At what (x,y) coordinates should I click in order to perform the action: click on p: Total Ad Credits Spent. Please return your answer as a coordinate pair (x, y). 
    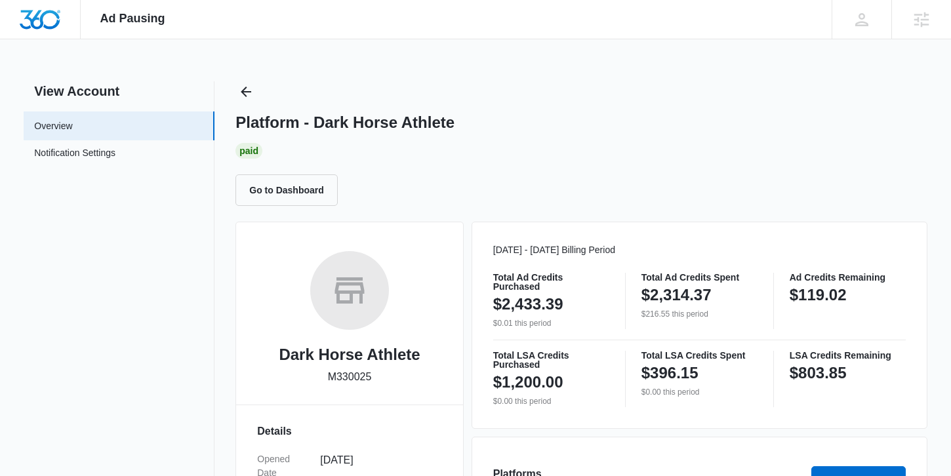
    Looking at the image, I should click on (699, 277).